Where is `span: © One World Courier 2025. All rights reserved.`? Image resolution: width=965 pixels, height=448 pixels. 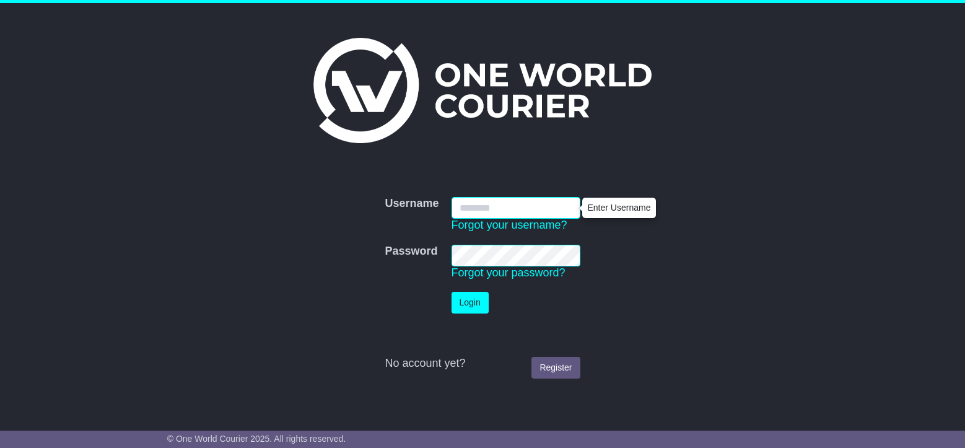
span: © One World Courier 2025. All rights reserved. is located at coordinates (256, 438).